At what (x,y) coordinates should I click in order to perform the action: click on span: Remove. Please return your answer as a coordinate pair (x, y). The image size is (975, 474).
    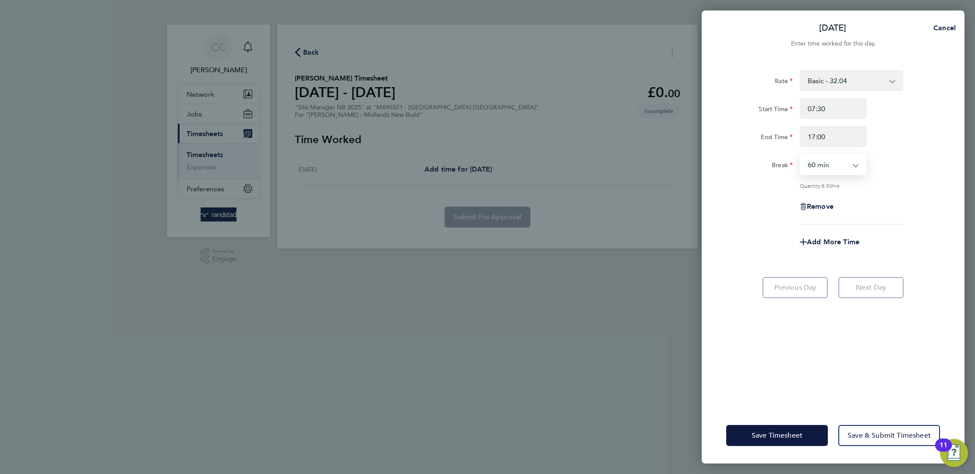
    Looking at the image, I should click on (820, 206).